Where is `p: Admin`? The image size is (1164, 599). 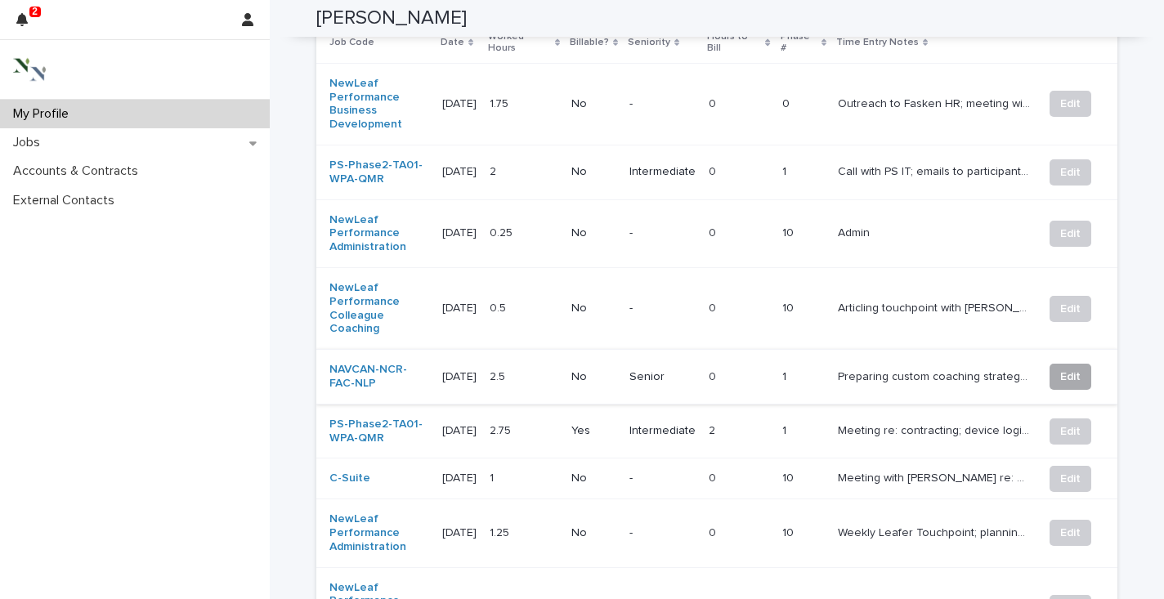
p: Admin is located at coordinates (855, 231).